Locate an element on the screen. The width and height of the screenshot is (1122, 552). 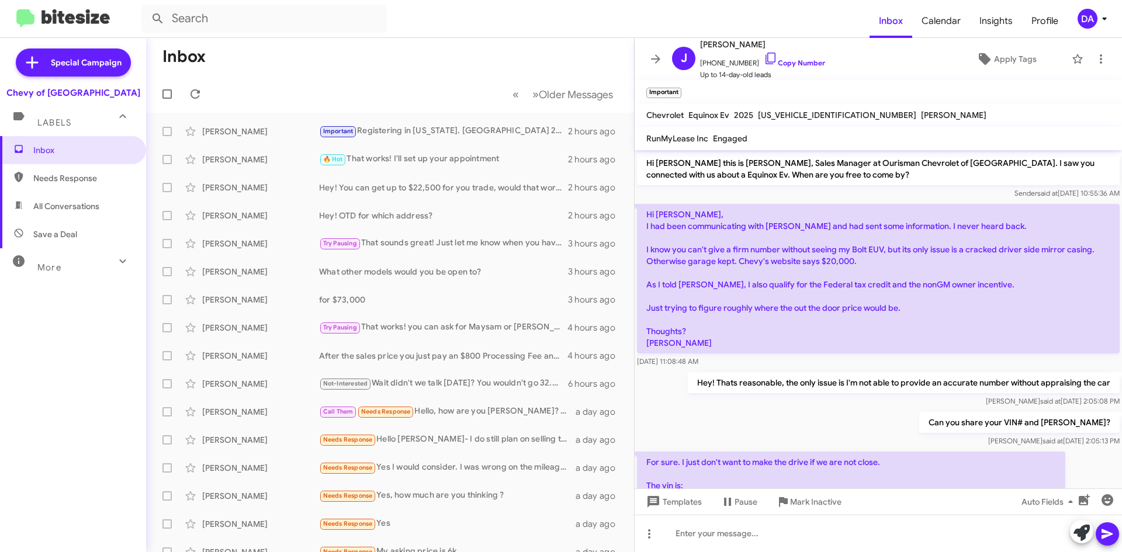
span: Save a Deal is located at coordinates (55, 234).